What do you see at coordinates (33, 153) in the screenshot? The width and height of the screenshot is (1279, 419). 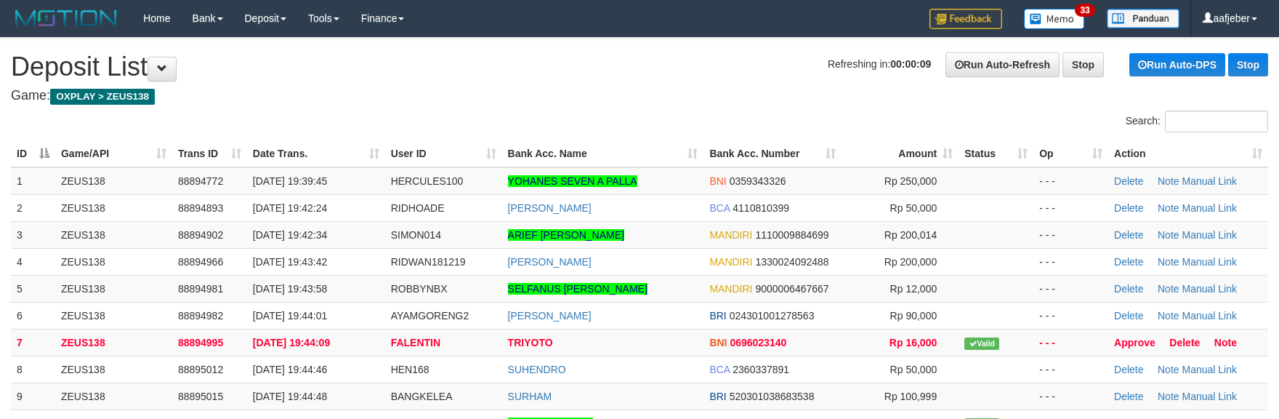 I see `th: ID: activate to sort column descending` at bounding box center [33, 153].